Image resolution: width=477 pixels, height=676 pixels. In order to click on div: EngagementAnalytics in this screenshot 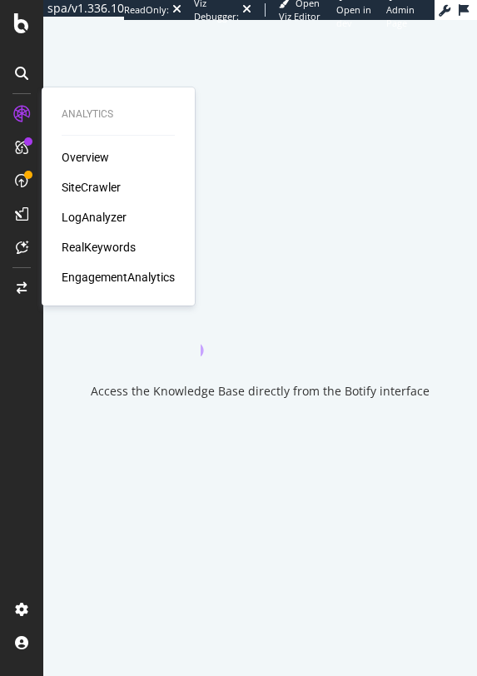, I will do `click(118, 277)`.